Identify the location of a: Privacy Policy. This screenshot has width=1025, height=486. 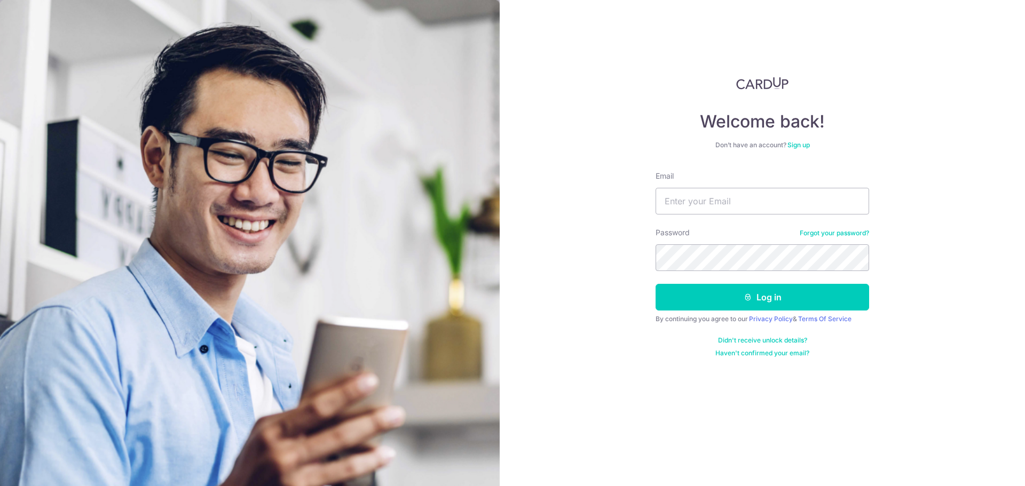
(771, 319).